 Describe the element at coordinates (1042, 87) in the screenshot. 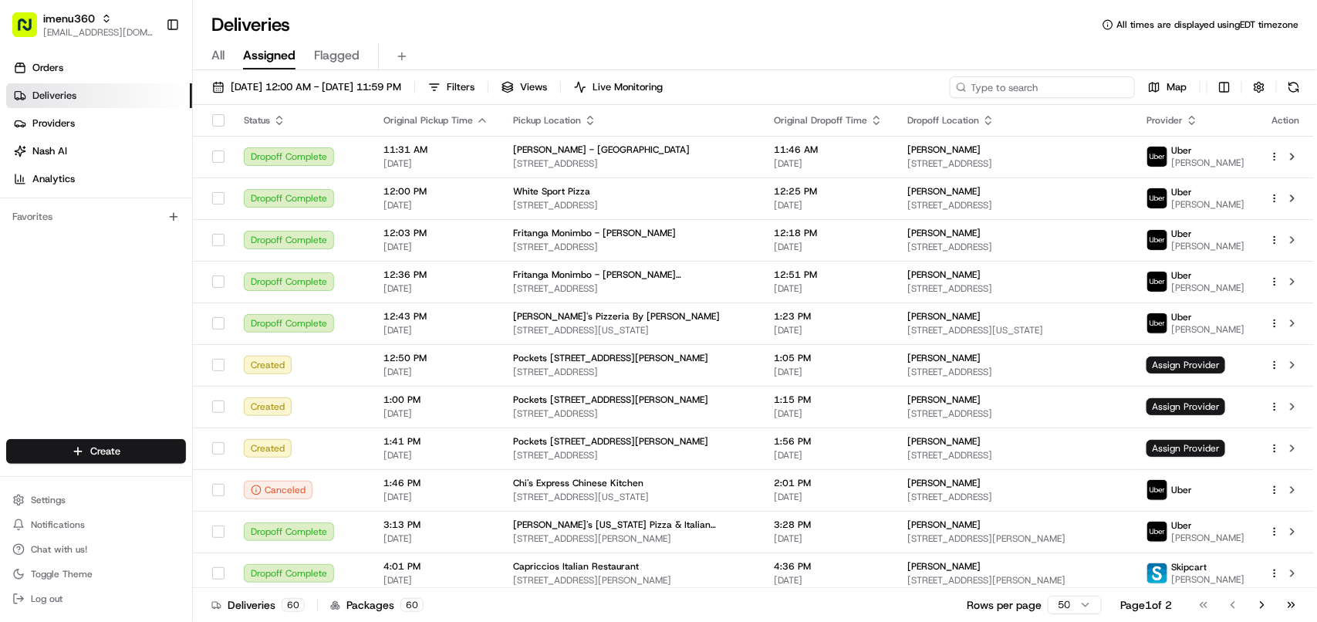

I see `input: Type to search` at that location.